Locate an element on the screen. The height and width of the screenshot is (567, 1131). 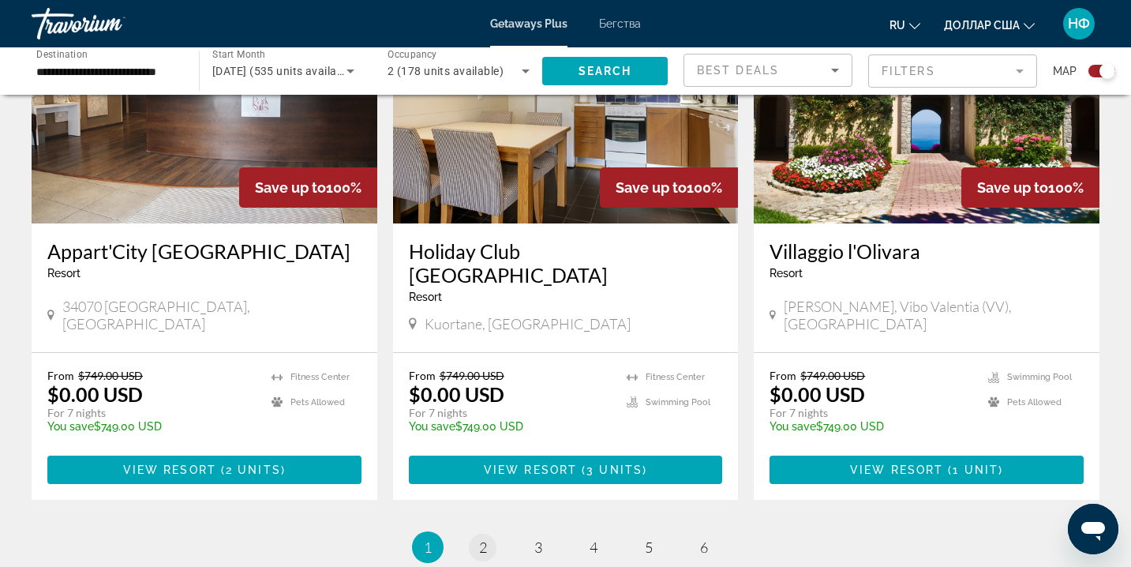
button: Search is located at coordinates (605, 71).